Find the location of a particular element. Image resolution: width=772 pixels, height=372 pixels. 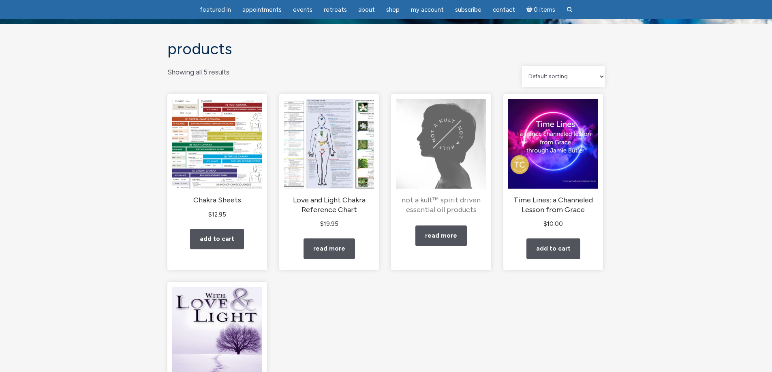

a: Time Lines: a Channeled Lesson from Grace $10.00 is located at coordinates (553, 164).